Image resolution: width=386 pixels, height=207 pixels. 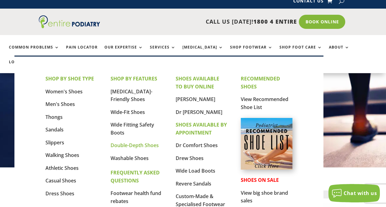 What do you see at coordinates (135, 176) in the screenshot?
I see `strong: FREQUENTLY ASKED QUESTIONS` at bounding box center [135, 176].